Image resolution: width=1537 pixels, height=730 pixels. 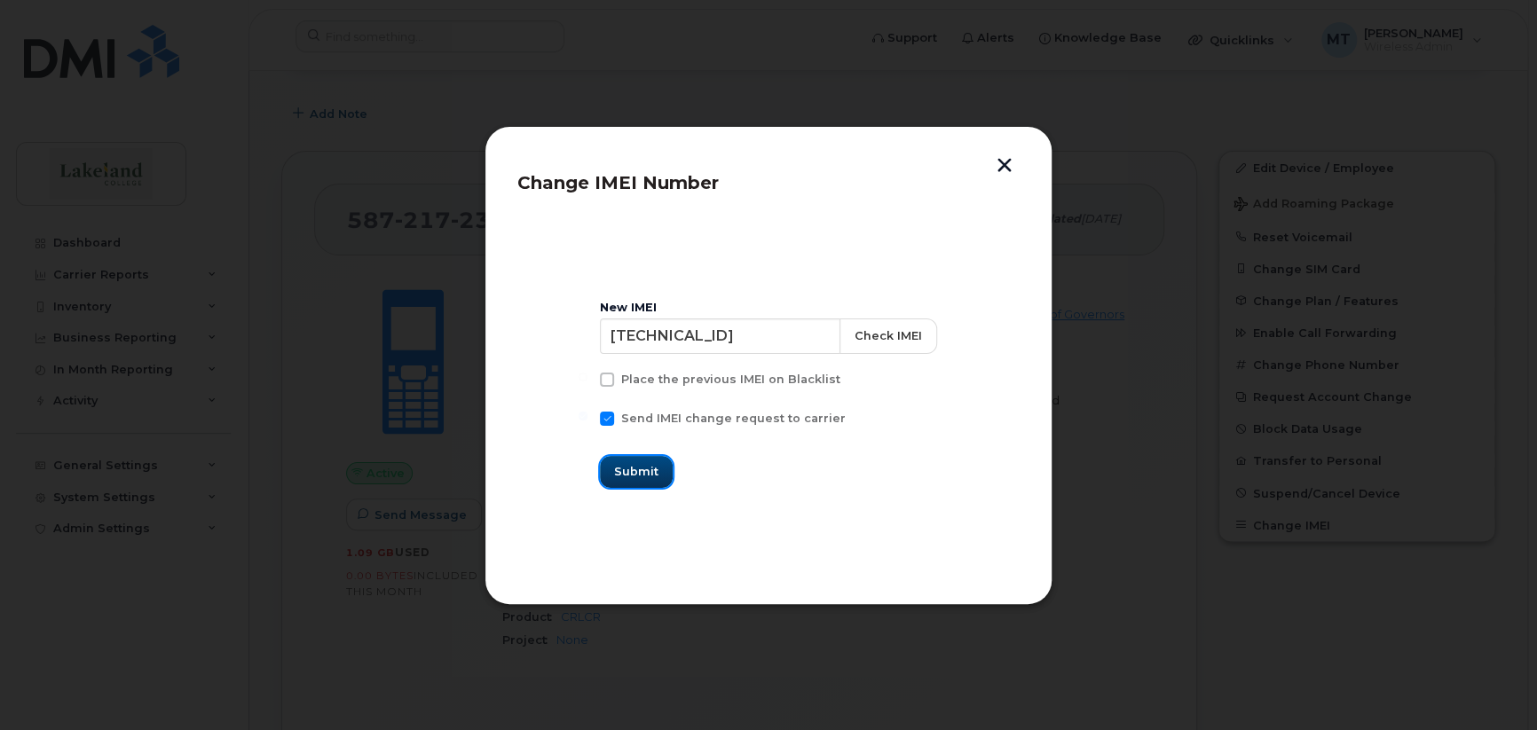 I want to click on span: Place the previous IMEI on Blacklist, so click(x=730, y=379).